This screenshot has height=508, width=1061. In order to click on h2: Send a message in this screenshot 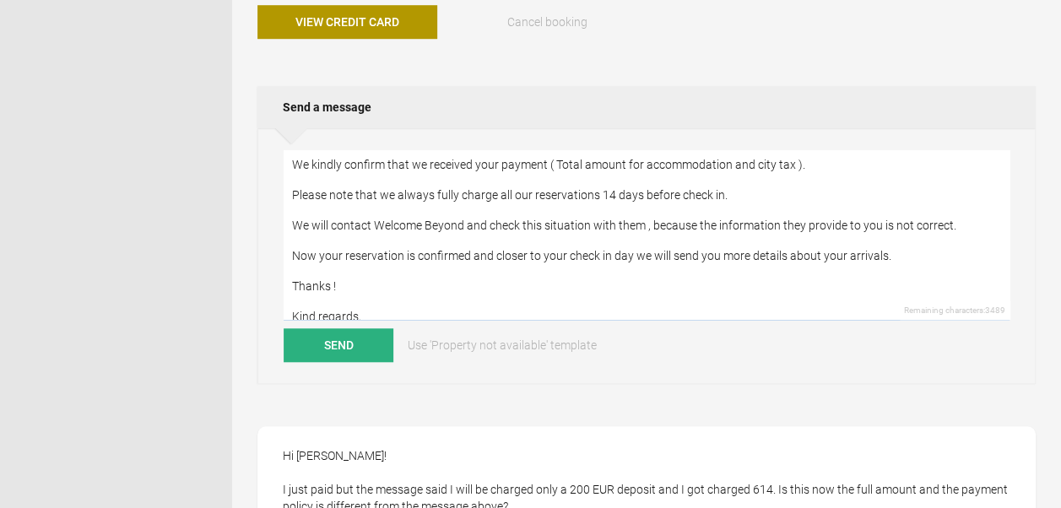, I will do `click(647, 107)`.